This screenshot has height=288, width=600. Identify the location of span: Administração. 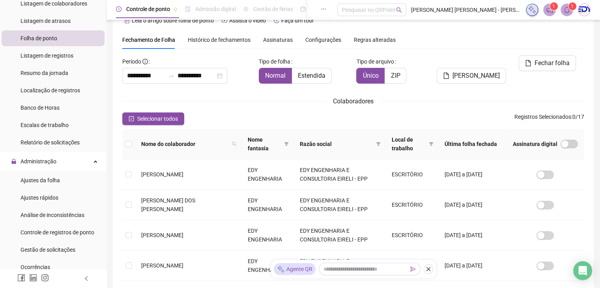
(38, 161).